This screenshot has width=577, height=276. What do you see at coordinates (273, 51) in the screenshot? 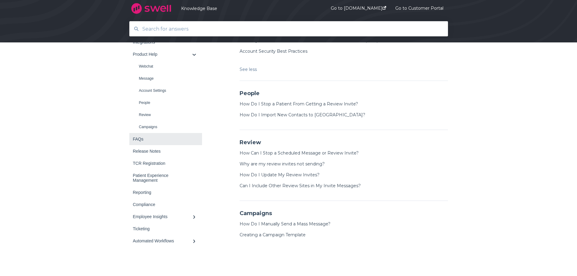
I see `a: Account Security Best Practices` at bounding box center [273, 51].